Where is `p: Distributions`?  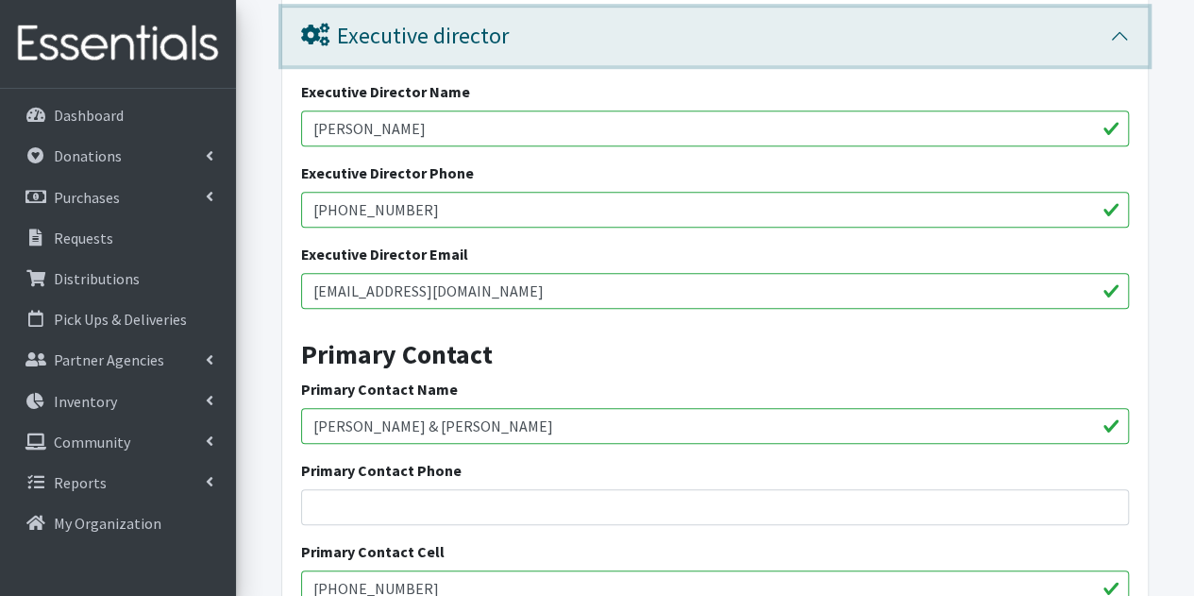
p: Distributions is located at coordinates (96, 278).